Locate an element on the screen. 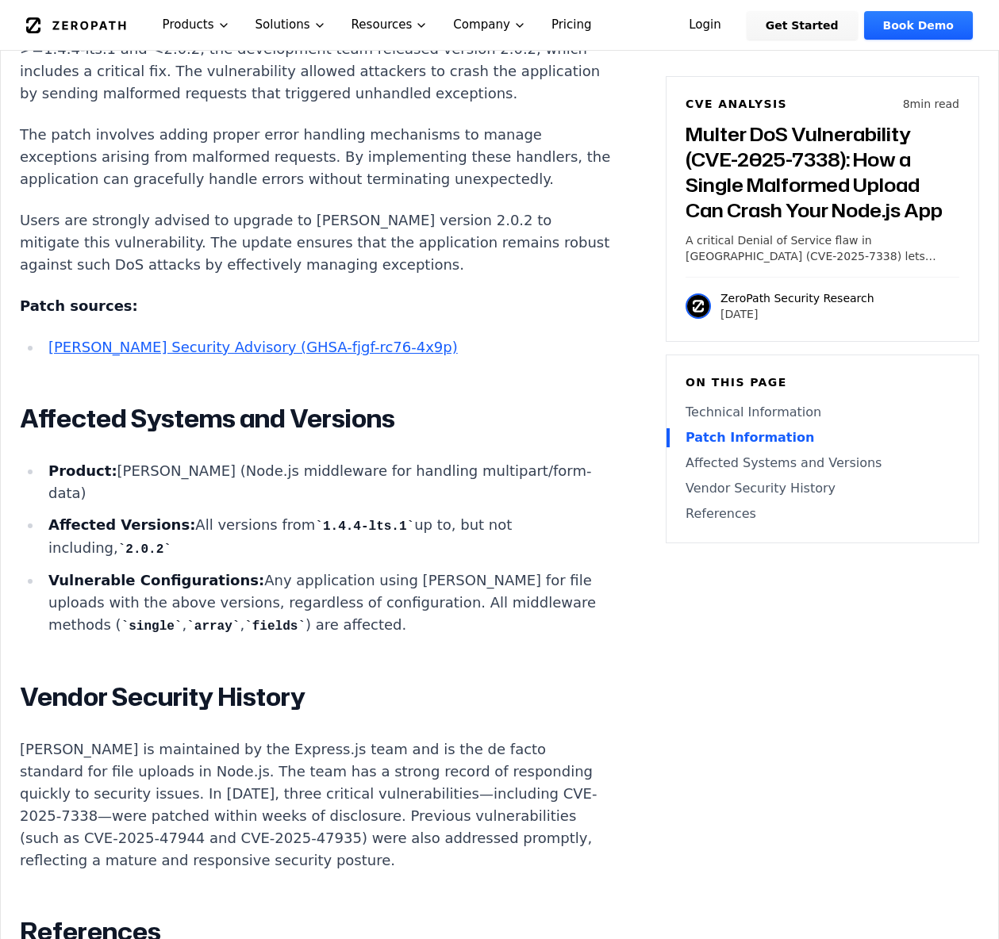  h2: Vendor Security History is located at coordinates (315, 697).